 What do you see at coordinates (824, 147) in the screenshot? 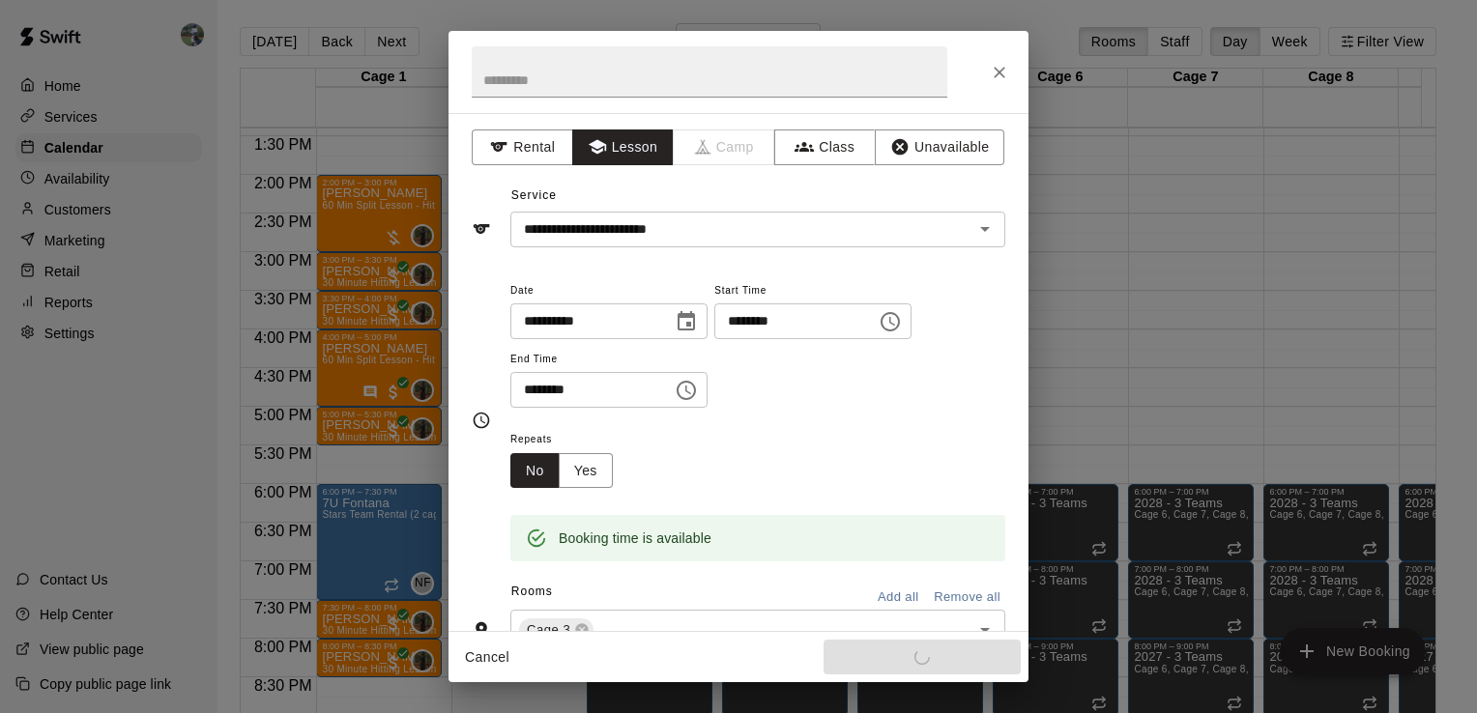
I see `button: Class` at bounding box center [824, 147].